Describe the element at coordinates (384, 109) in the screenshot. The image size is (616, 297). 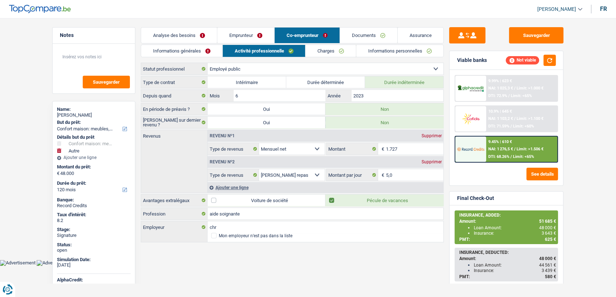
I see `label: Non` at that location.